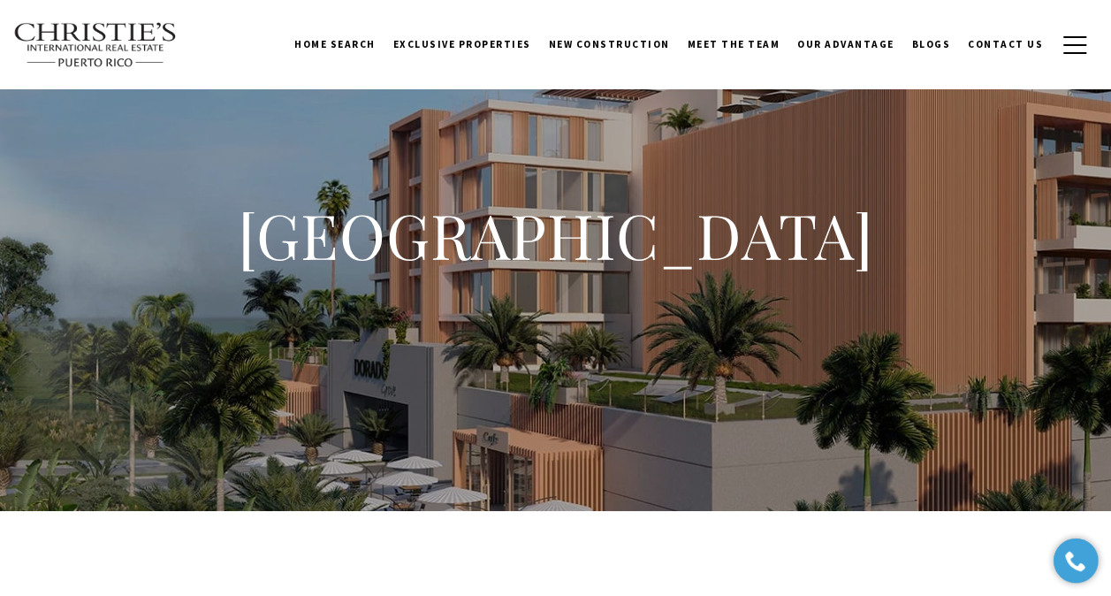 The height and width of the screenshot is (596, 1111). I want to click on span: New Construction, so click(609, 44).